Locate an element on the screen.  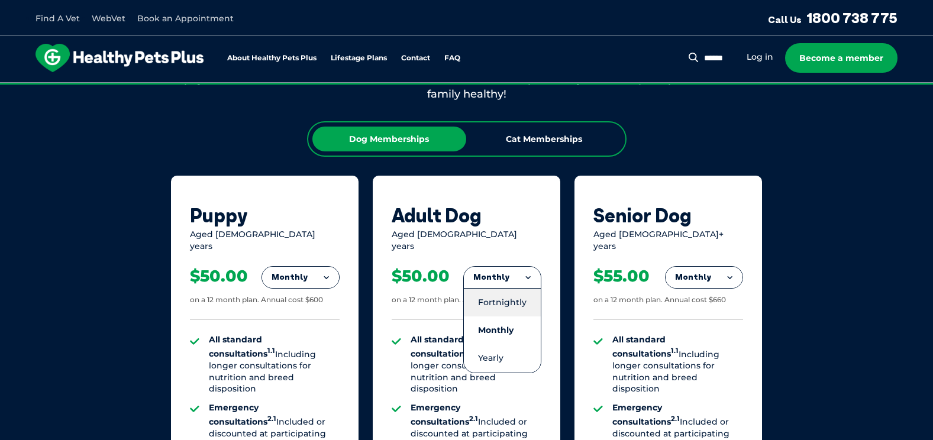
a: Contact is located at coordinates (415, 58).